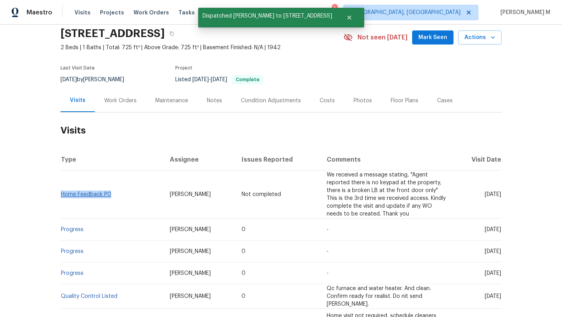 Image resolution: width=562 pixels, height=317 pixels. I want to click on span: Not completed, so click(261, 194).